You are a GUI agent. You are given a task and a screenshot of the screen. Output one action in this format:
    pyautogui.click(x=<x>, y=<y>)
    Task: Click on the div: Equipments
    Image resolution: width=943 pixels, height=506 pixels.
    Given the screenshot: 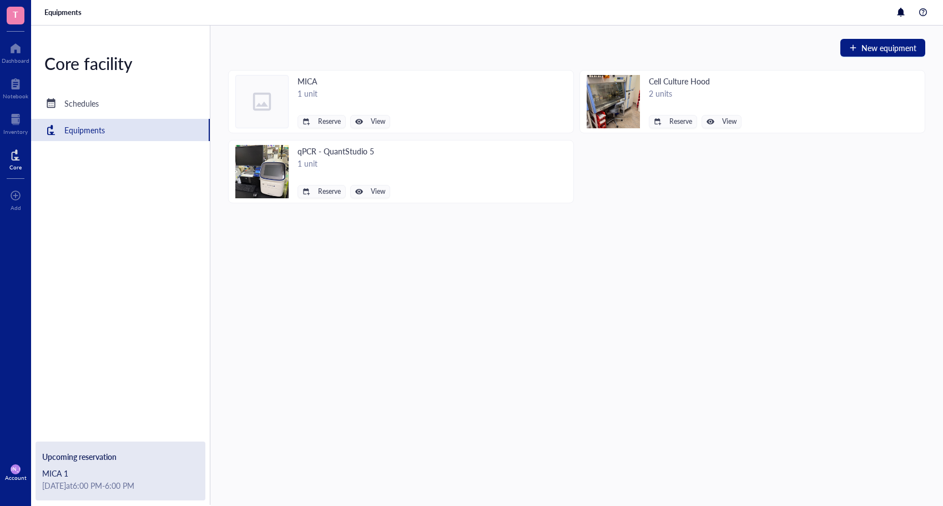 What is the action you would take?
    pyautogui.click(x=84, y=130)
    